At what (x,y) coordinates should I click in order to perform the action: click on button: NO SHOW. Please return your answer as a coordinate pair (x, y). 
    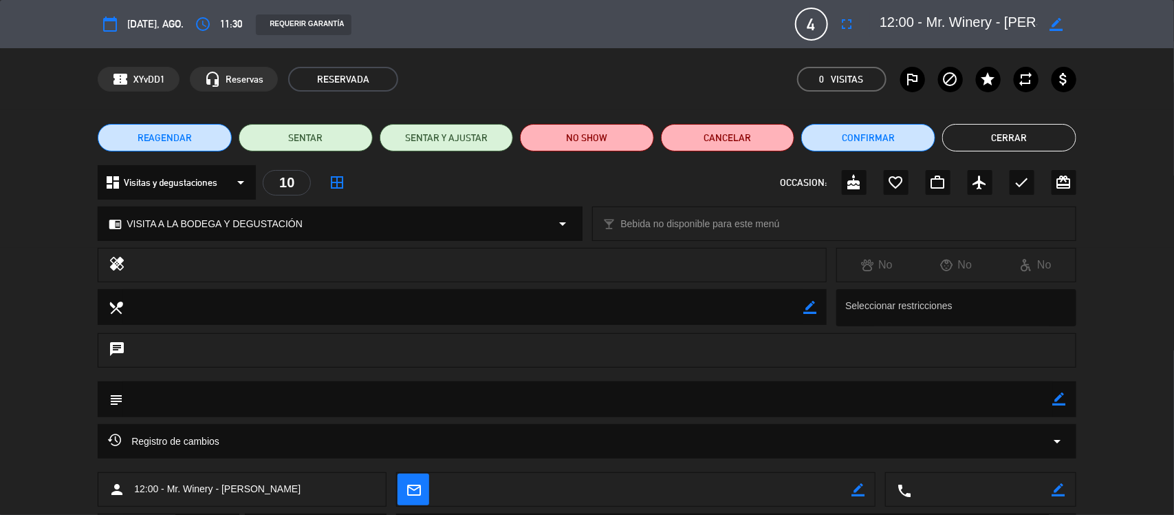
    Looking at the image, I should click on (587, 138).